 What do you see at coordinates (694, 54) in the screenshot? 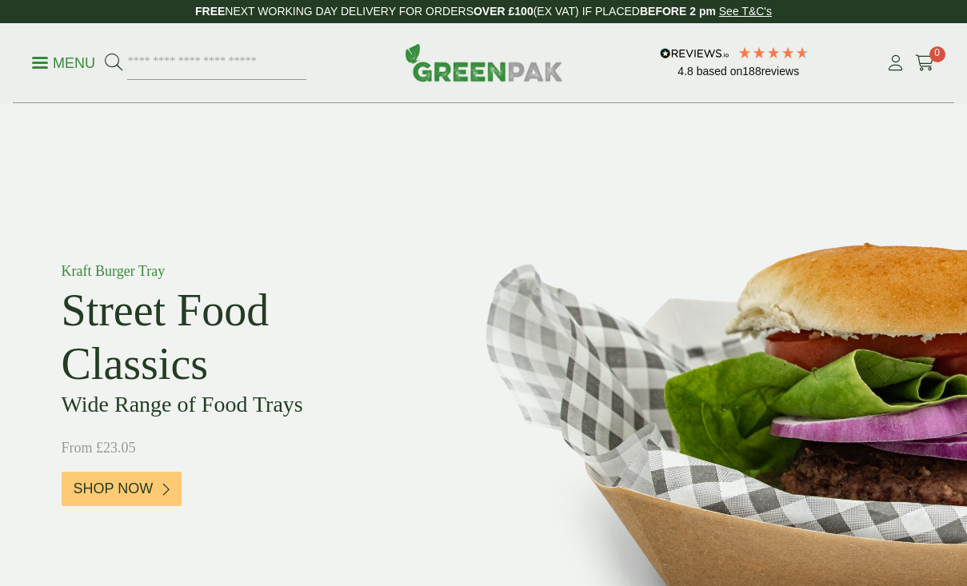
I see `img: REVIEWS.io` at bounding box center [694, 54].